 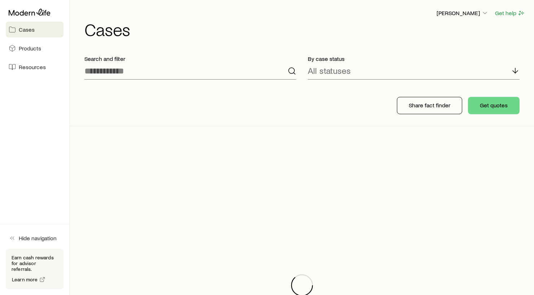 I want to click on p: Earn cash rewards for advisor referrals., so click(x=35, y=264).